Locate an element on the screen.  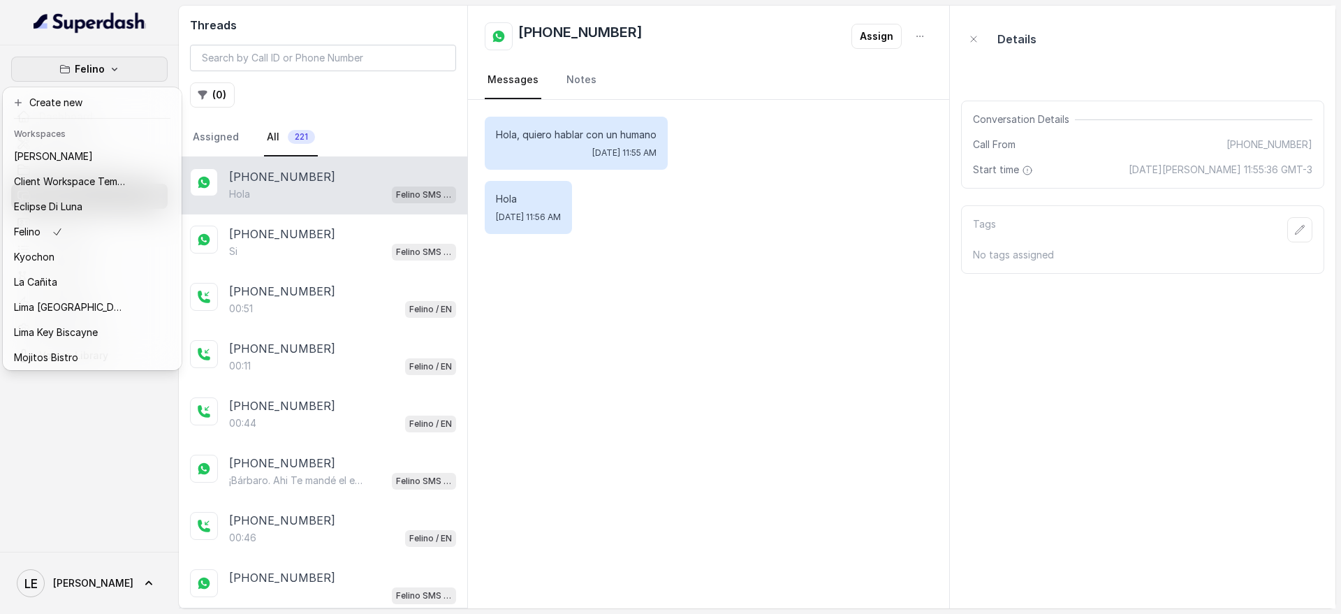
header: Workspaces is located at coordinates (92, 133).